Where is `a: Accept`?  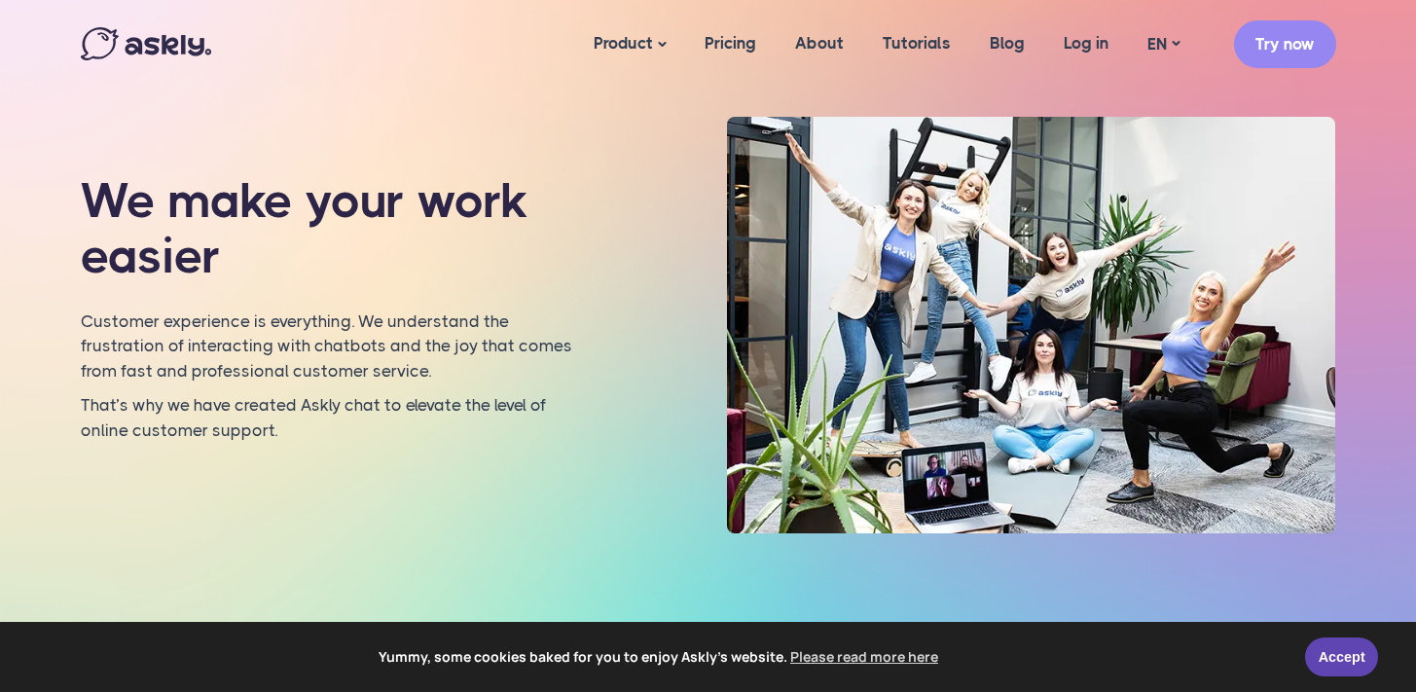 a: Accept is located at coordinates (1341, 657).